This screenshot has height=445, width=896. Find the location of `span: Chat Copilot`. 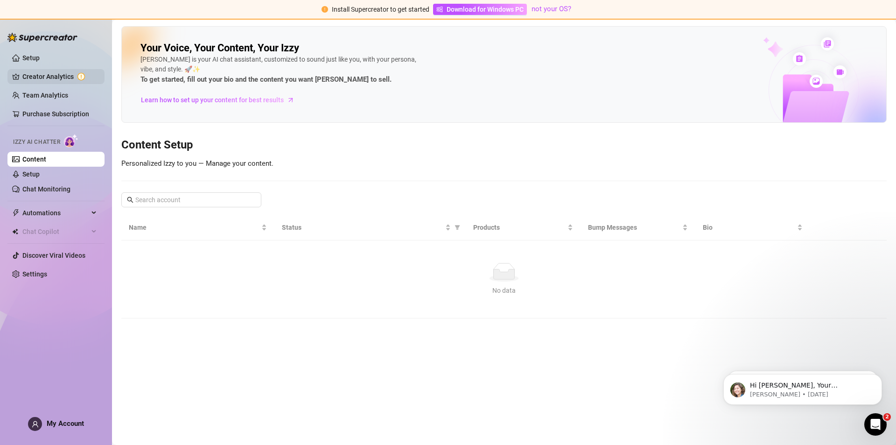

span: Chat Copilot is located at coordinates (56, 232).